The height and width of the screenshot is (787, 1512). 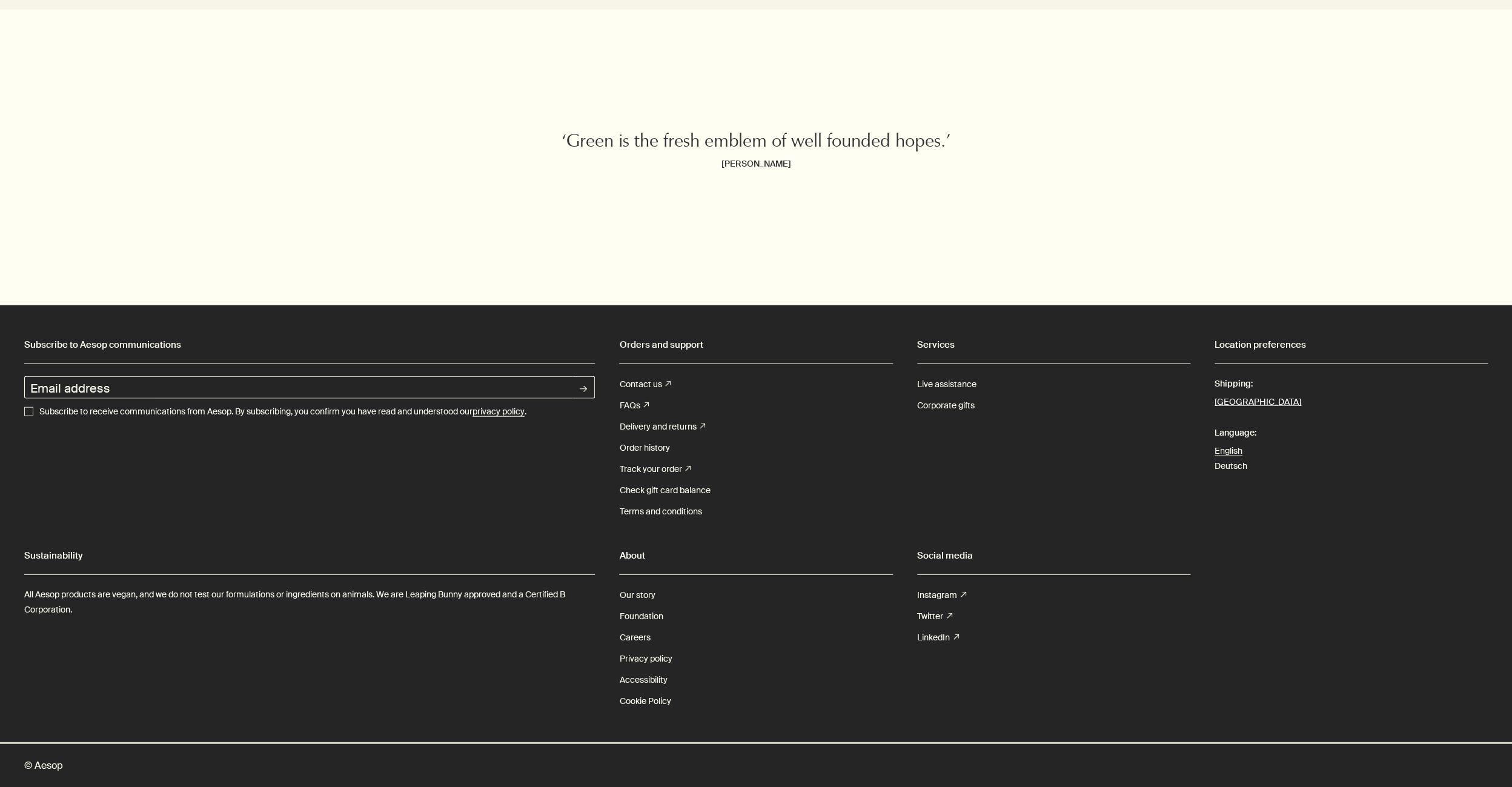 What do you see at coordinates (634, 405) in the screenshot?
I see `a: FAQs` at bounding box center [634, 405].